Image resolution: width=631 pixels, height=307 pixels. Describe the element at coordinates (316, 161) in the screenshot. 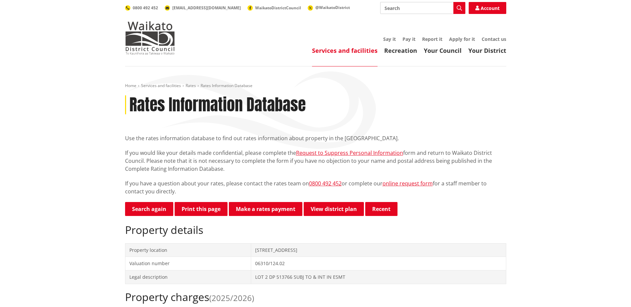

I see `p: If you would like your details made confidential, please complete the form and return to Waikato ...` at that location.